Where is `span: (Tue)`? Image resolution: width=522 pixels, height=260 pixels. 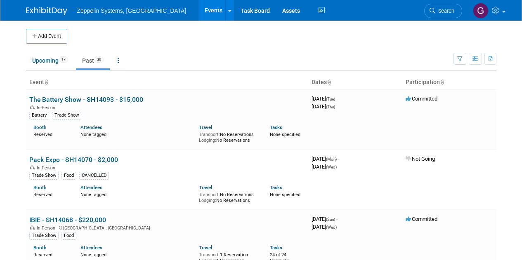 span: (Tue) is located at coordinates (330, 99).